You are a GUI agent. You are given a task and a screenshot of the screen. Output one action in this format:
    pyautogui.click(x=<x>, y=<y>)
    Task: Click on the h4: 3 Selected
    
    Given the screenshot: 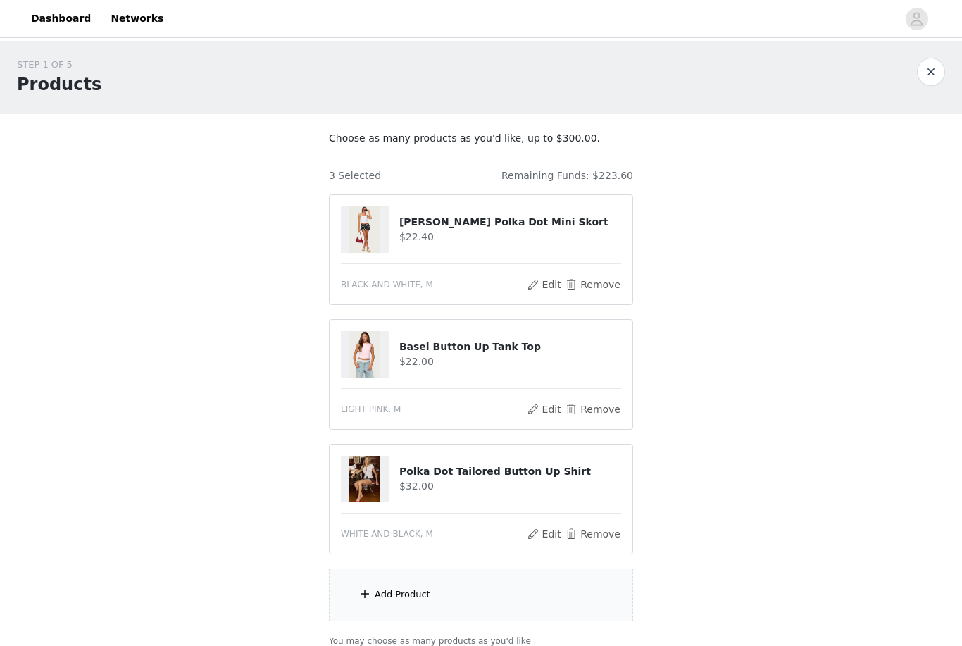 What is the action you would take?
    pyautogui.click(x=355, y=175)
    